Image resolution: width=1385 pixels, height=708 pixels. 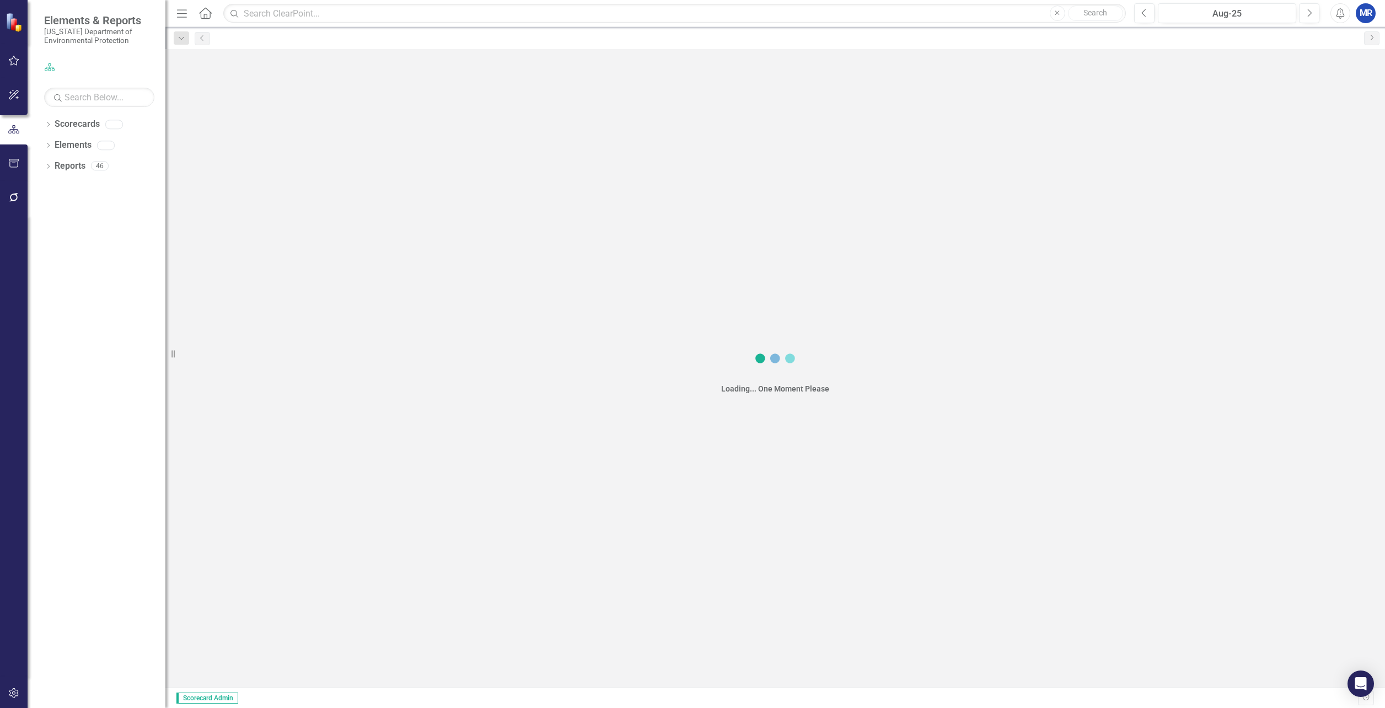 I want to click on span: Elements & Reports, so click(x=99, y=20).